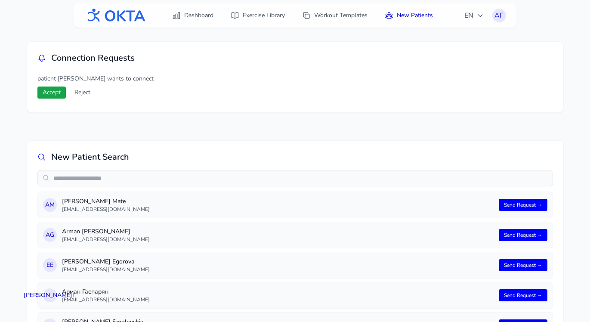  What do you see at coordinates (82, 92) in the screenshot?
I see `button: Reject` at bounding box center [82, 92].